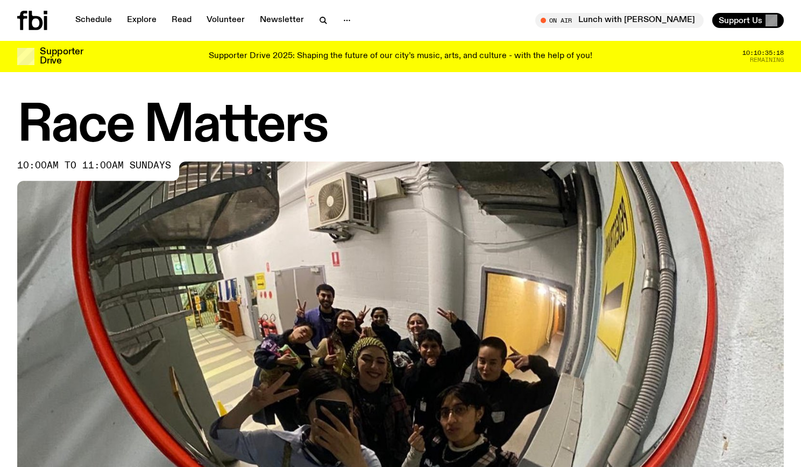 This screenshot has height=467, width=801. Describe the element at coordinates (400, 57) in the screenshot. I see `p: Supporter Drive 2025: Shaping the future of our city’s music, arts, and culture - with the help o...` at that location.